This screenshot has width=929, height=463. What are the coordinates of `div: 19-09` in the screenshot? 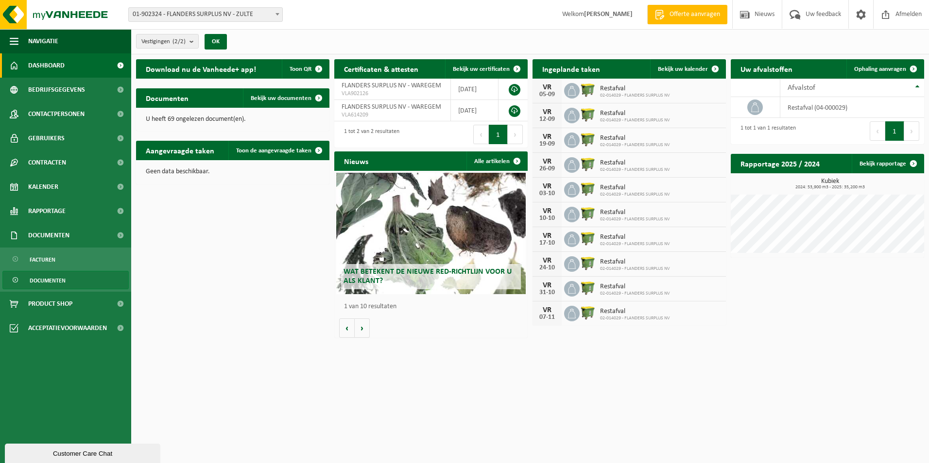 It's located at (547, 144).